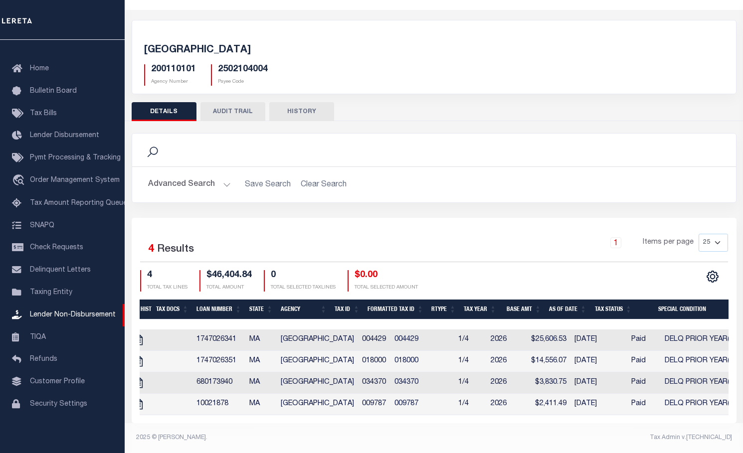 The width and height of the screenshot is (743, 453). I want to click on button: Advanced Search, so click(189, 184).